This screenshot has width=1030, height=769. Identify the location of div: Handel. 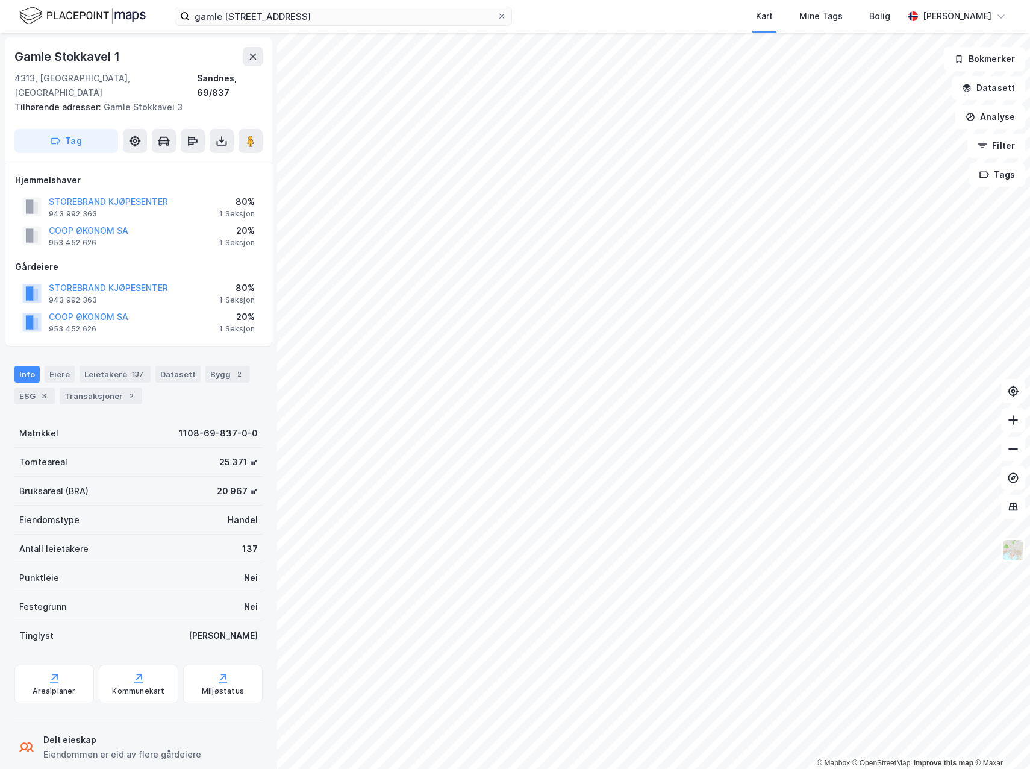
(243, 520).